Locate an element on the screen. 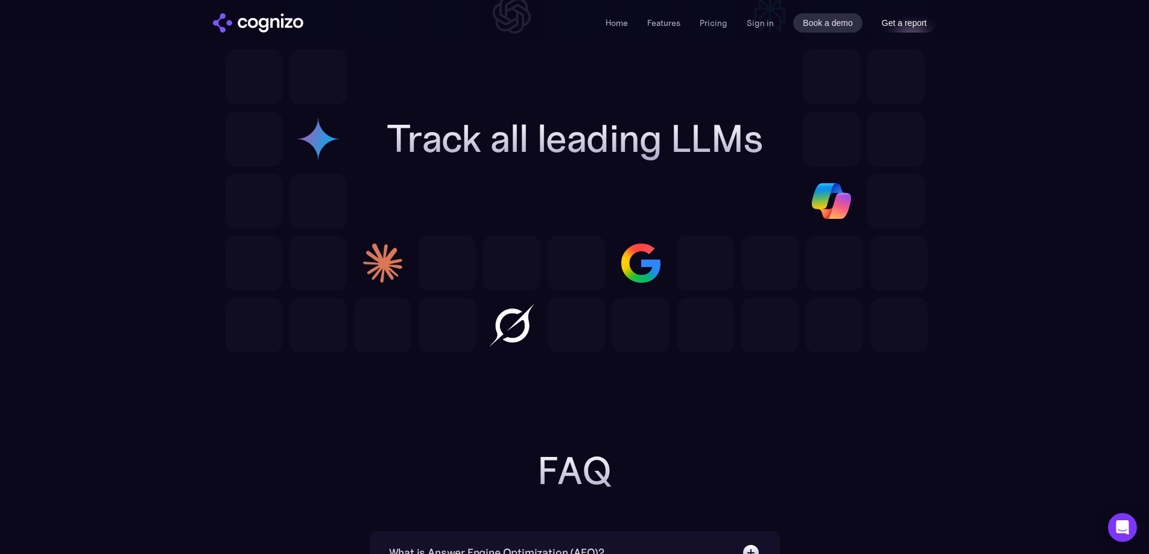 The image size is (1149, 554). div: Keywords by Traffic is located at coordinates (168, 75).